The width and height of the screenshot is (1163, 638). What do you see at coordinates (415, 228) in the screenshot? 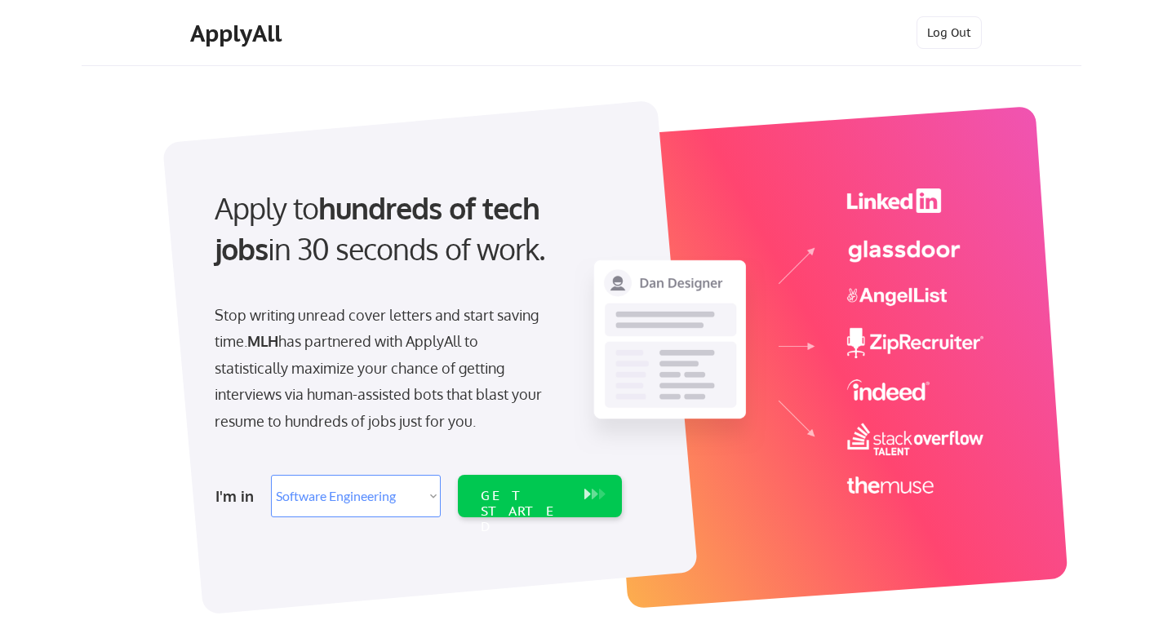
I see `div: Apply to in 30 seconds of work.` at bounding box center [415, 228].